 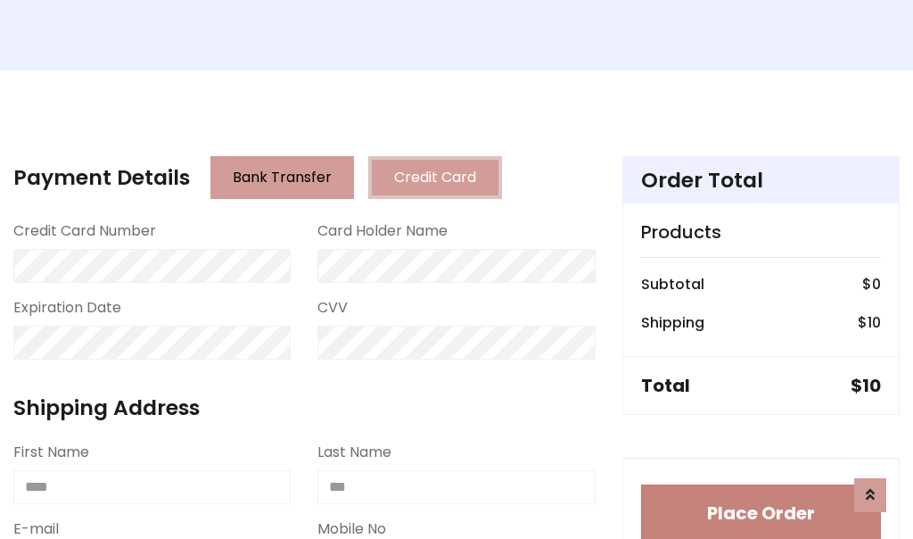 What do you see at coordinates (673, 284) in the screenshot?
I see `h6: Subtotal` at bounding box center [673, 284].